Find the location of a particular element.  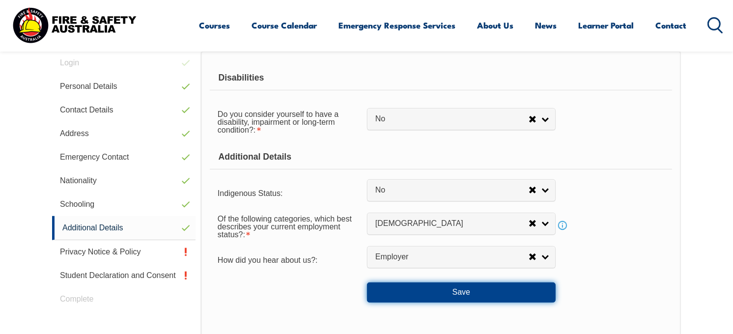

a: Nationality is located at coordinates (124, 181).